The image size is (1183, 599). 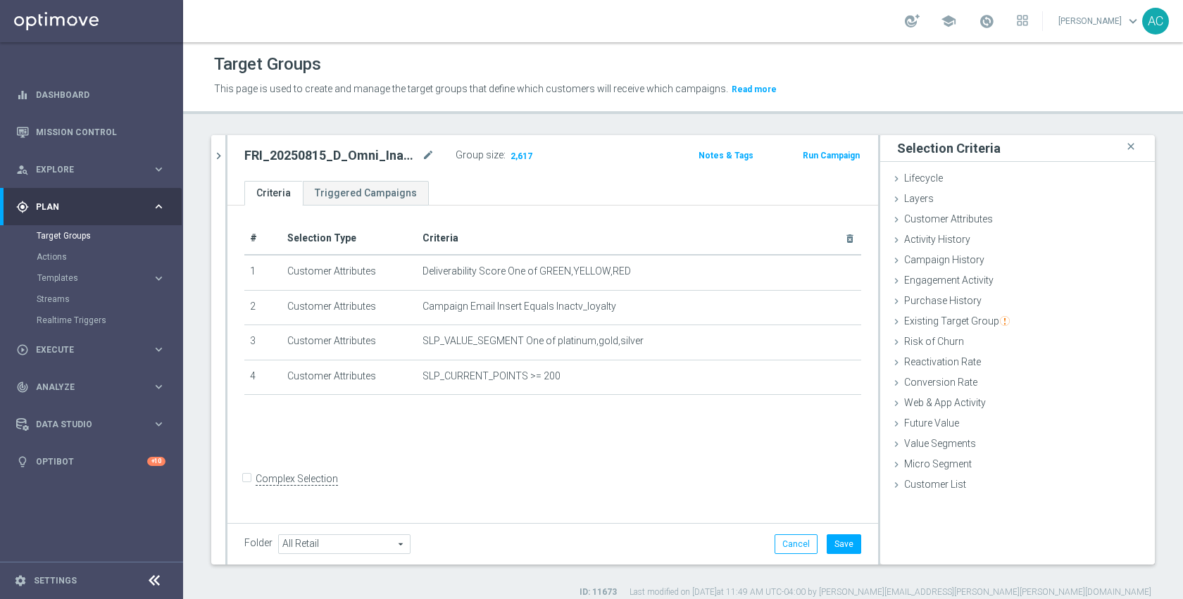 What do you see at coordinates (91, 170) in the screenshot?
I see `button: person_search Explore keyboard_arrow_right` at bounding box center [91, 170].